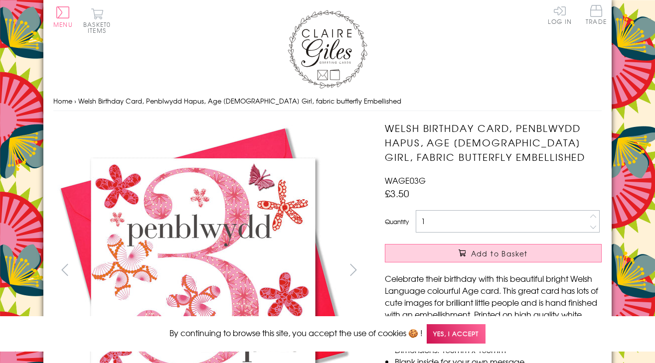  What do you see at coordinates (99, 27) in the screenshot?
I see `span: 0 items` at bounding box center [99, 27].